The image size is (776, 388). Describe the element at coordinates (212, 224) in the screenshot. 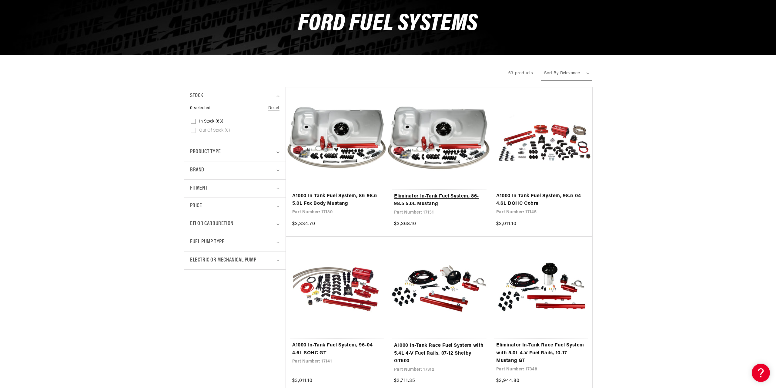

I see `span: EFI or Carburetion` at that location.